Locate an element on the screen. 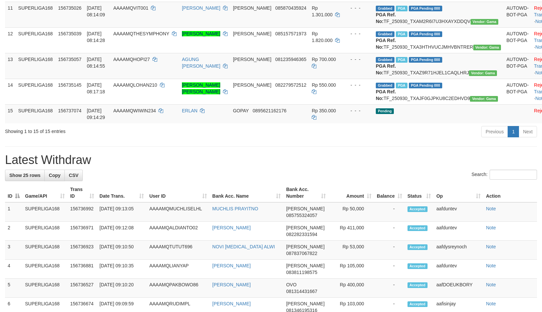 The image size is (542, 312). a: 1 is located at coordinates (513, 132).